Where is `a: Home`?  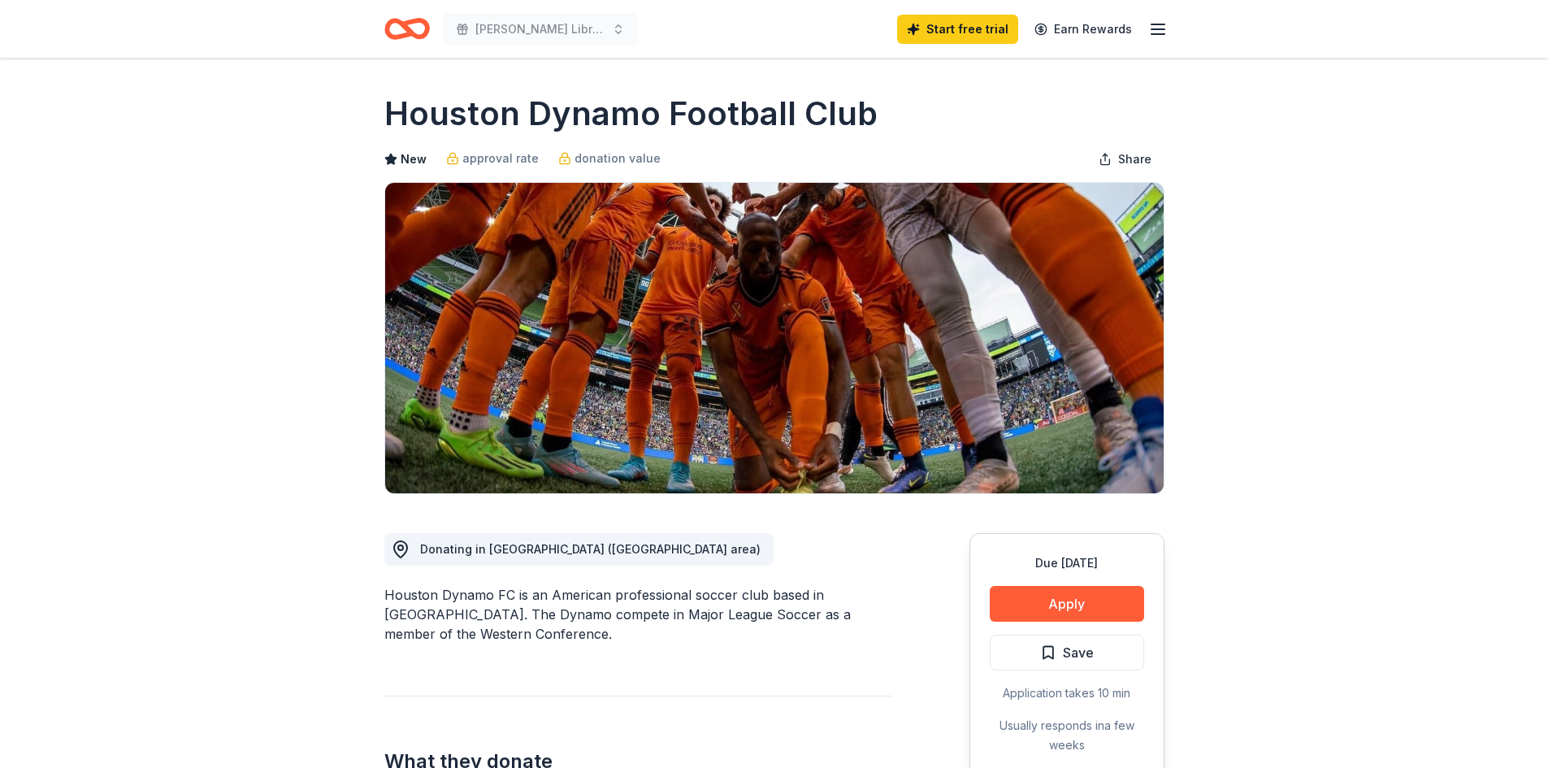 a: Home is located at coordinates (407, 28).